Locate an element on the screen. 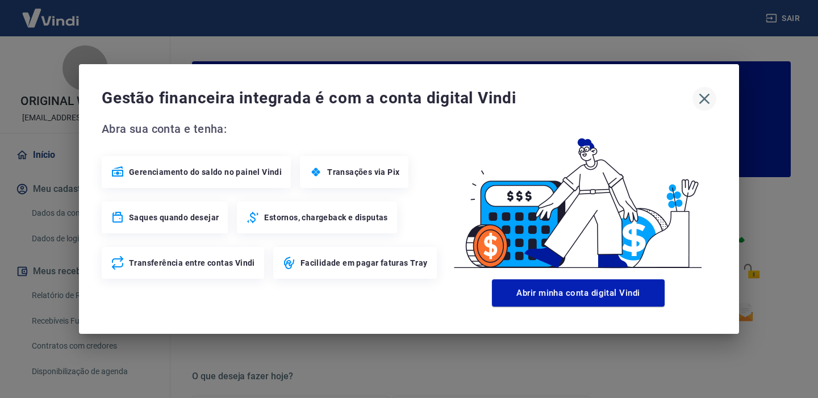 Image resolution: width=818 pixels, height=398 pixels. span: Facilidade em pagar faturas Tray is located at coordinates (364, 263).